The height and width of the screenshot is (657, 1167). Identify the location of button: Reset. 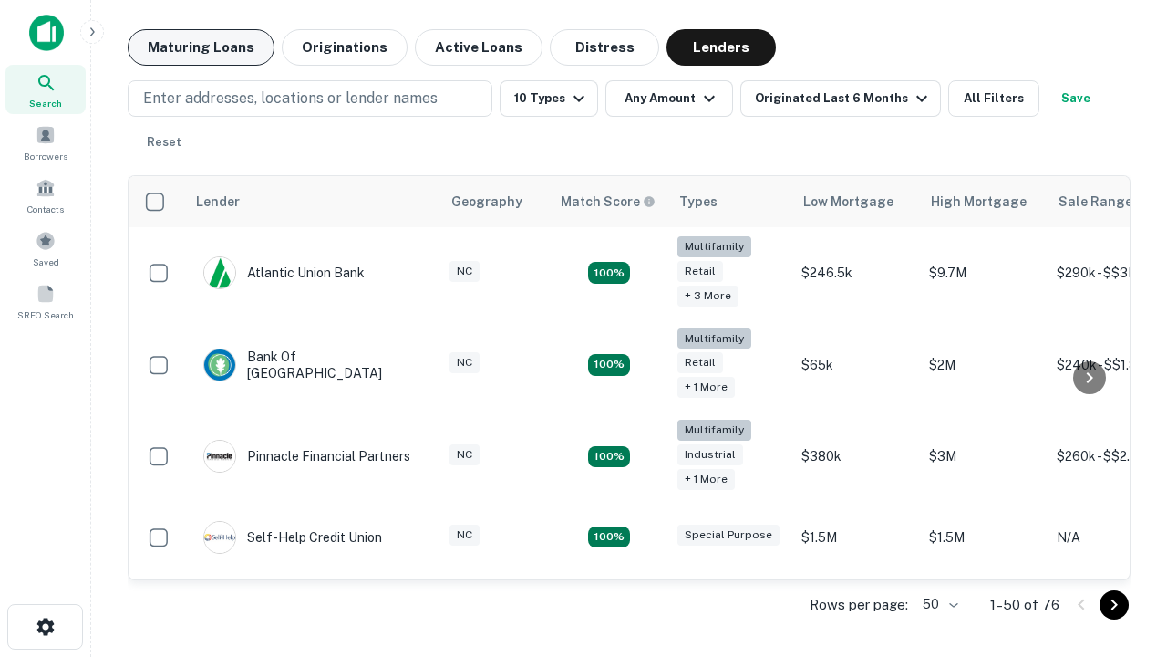
(164, 142).